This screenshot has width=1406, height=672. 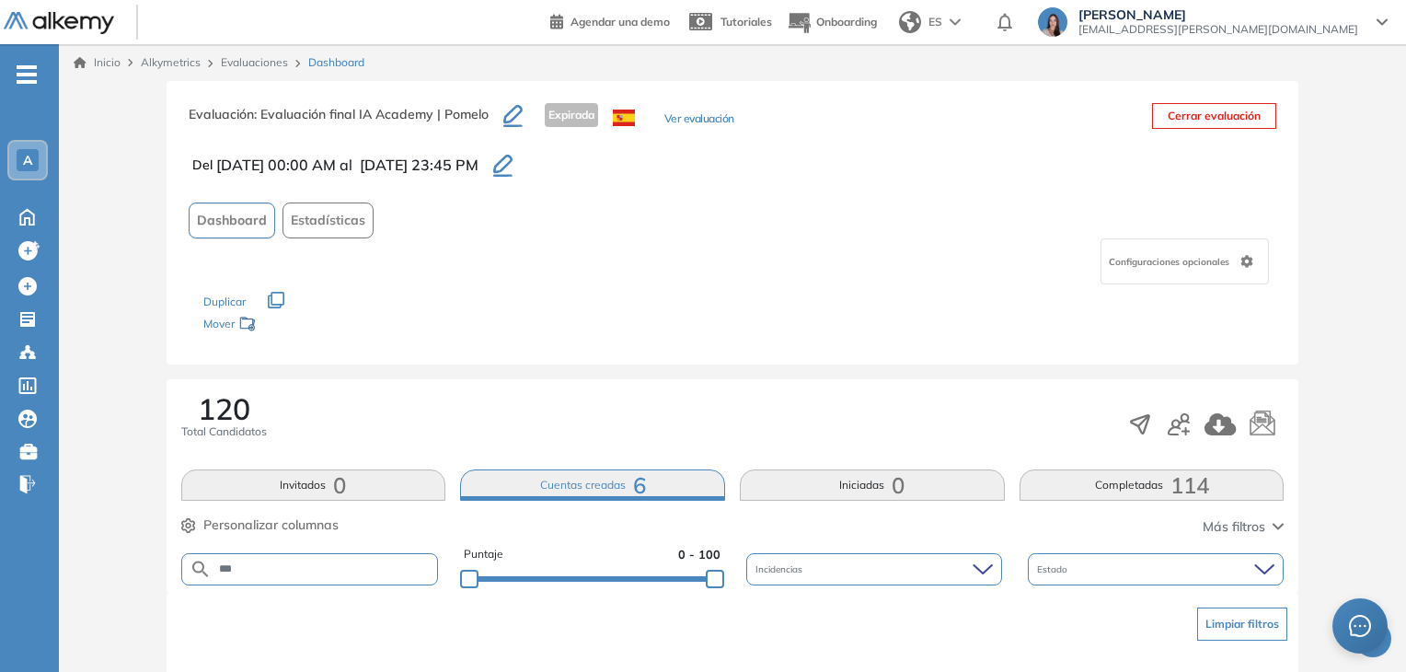 I want to click on span: Agendar una demo, so click(x=620, y=21).